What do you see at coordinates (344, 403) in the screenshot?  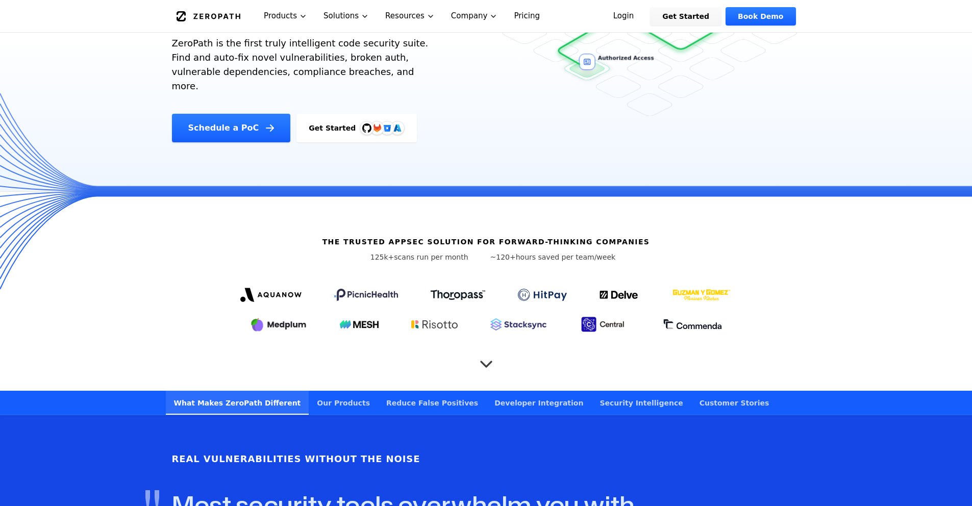 I see `a: Our Products` at bounding box center [344, 403].